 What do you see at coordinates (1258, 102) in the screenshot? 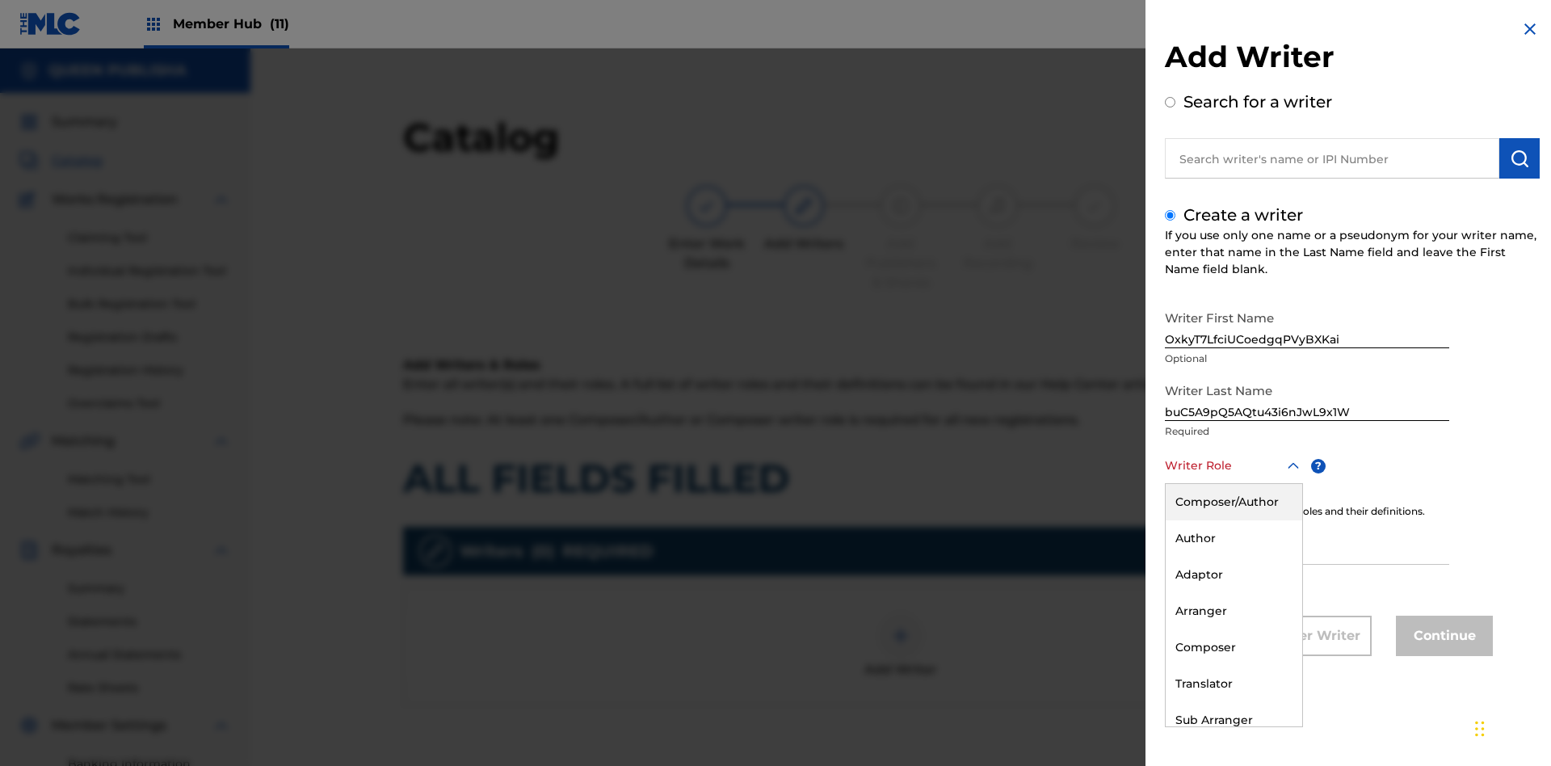
I see `label: Search for a writer` at bounding box center [1258, 102].